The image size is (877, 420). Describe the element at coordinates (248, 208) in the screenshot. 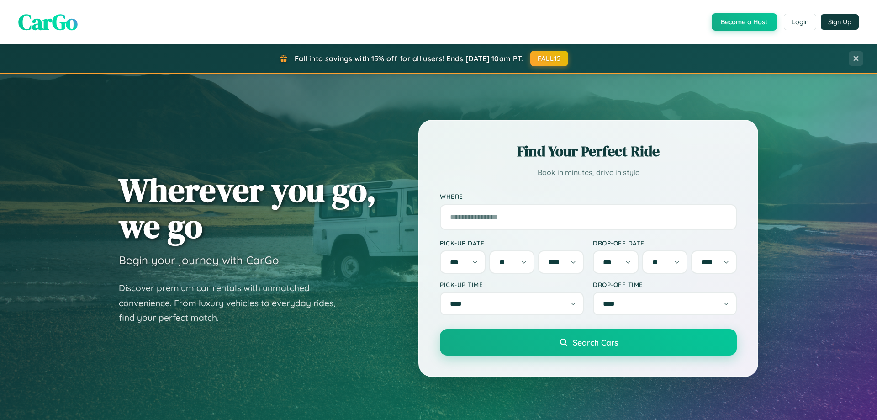

I see `h1: Wherever you go, we go` at that location.